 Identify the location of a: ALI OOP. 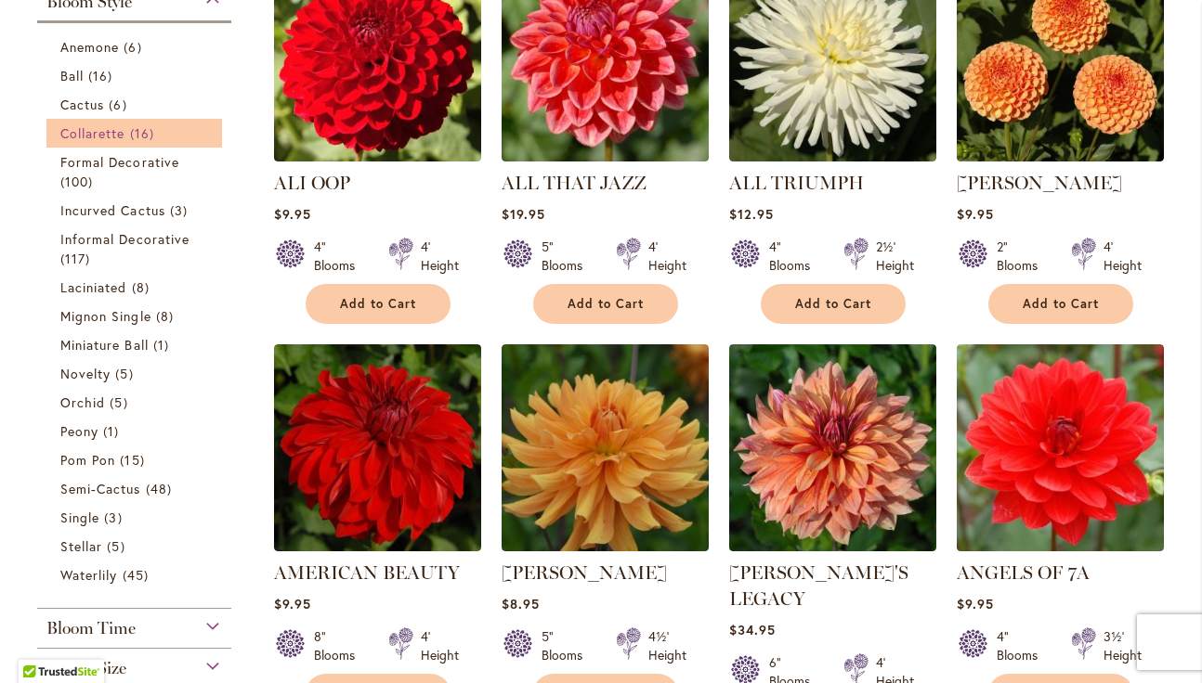
(312, 183).